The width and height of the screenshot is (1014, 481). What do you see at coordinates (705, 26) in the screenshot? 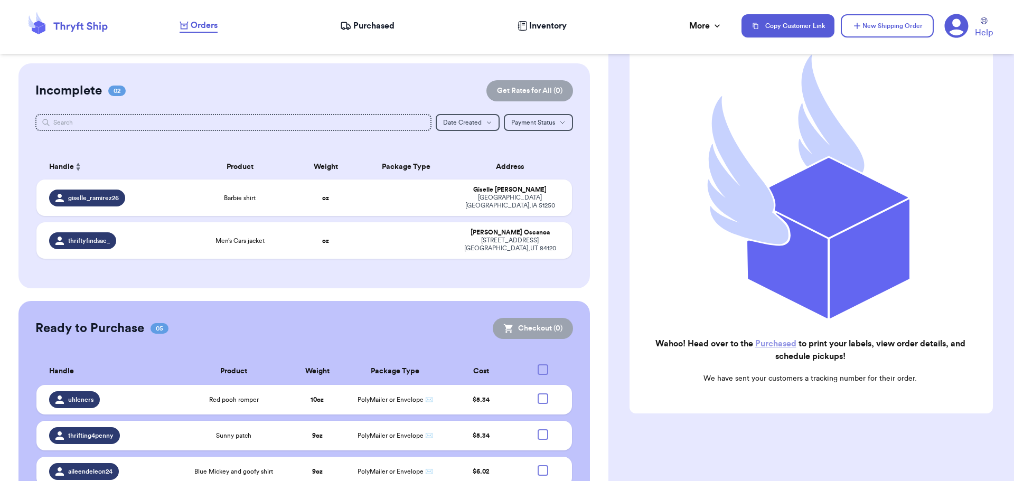
I see `div: More` at bounding box center [705, 26].